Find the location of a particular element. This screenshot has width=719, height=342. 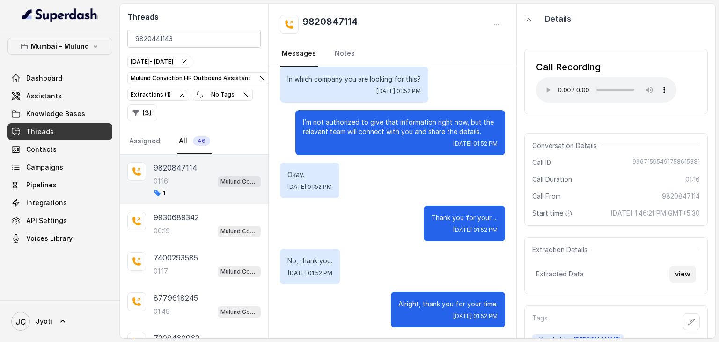

h2: 9820847114 is located at coordinates (330, 24).